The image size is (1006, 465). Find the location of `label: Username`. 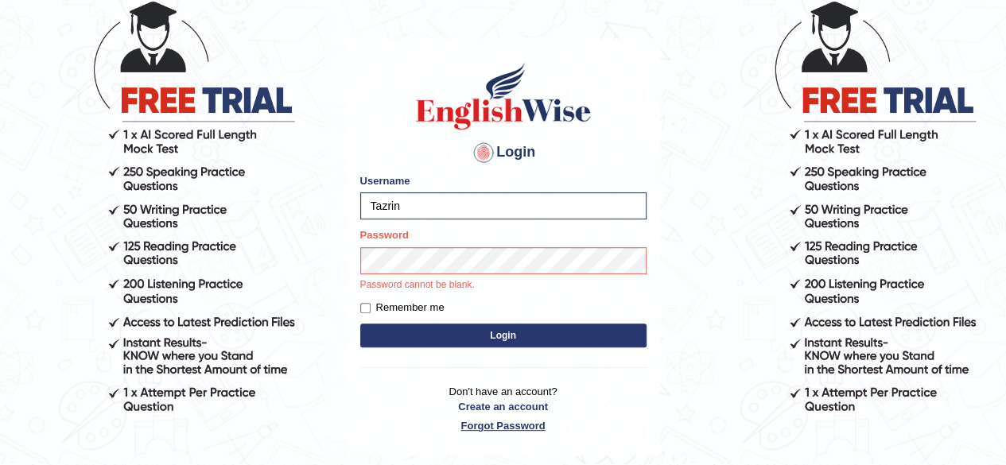

label: Username is located at coordinates (385, 180).